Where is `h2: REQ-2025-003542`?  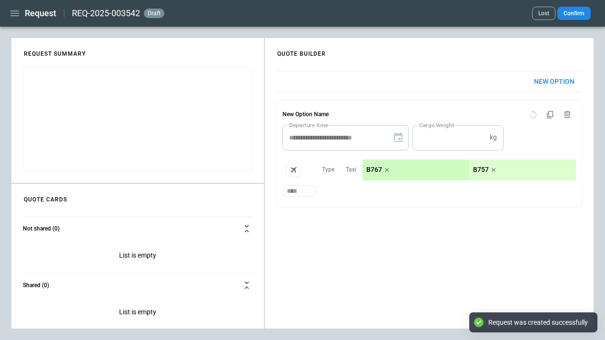 h2: REQ-2025-003542 is located at coordinates (106, 13).